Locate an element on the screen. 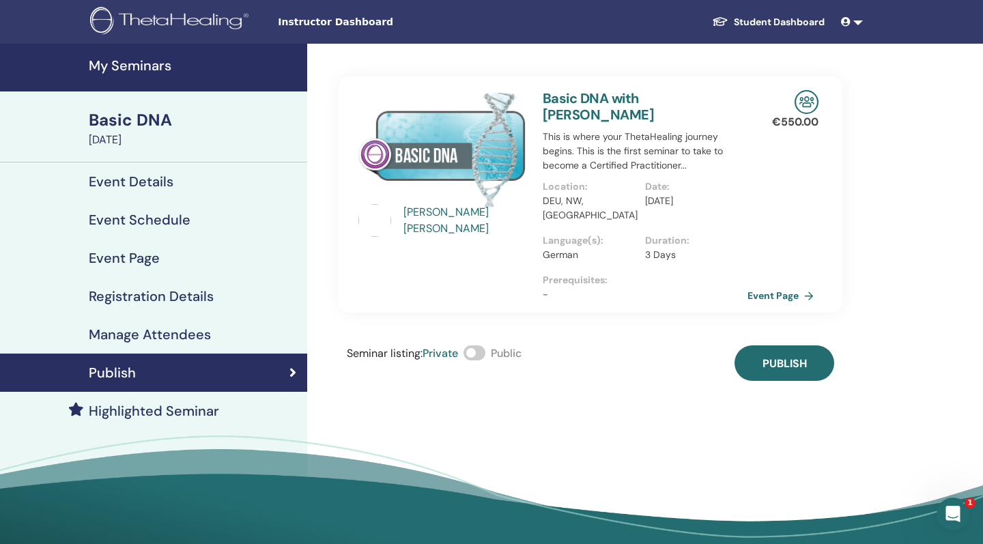 The image size is (983, 544). img: Basic DNA is located at coordinates (442, 149).